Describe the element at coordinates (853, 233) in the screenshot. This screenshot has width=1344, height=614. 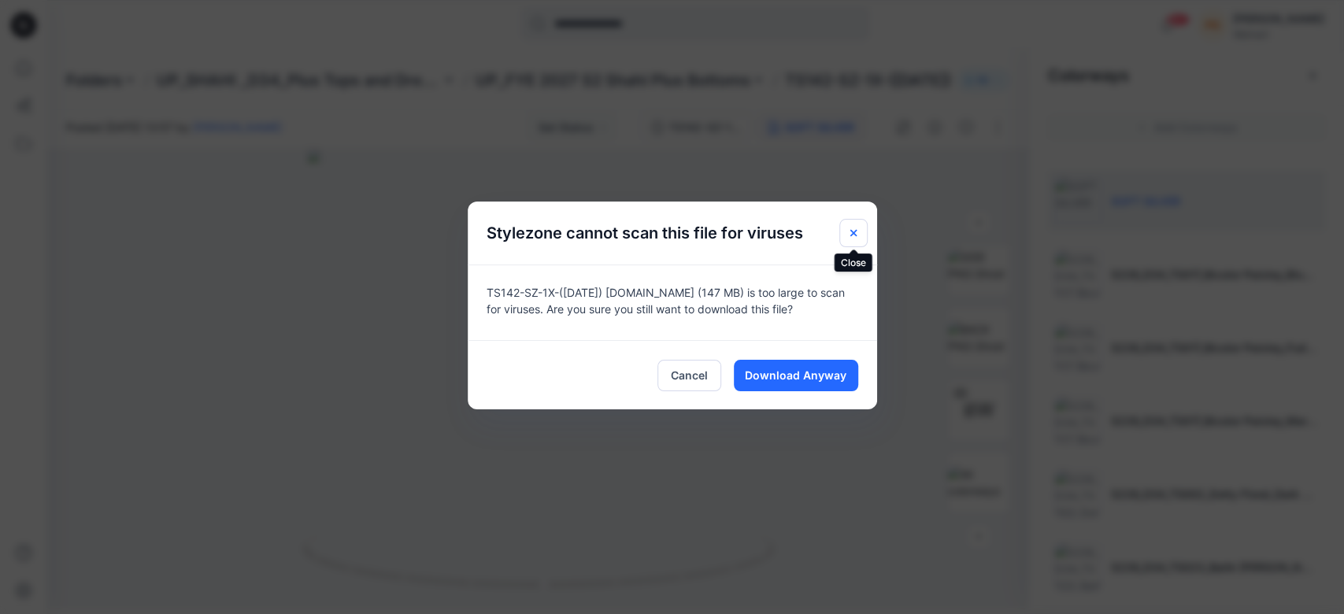
I see `button: Close` at that location.